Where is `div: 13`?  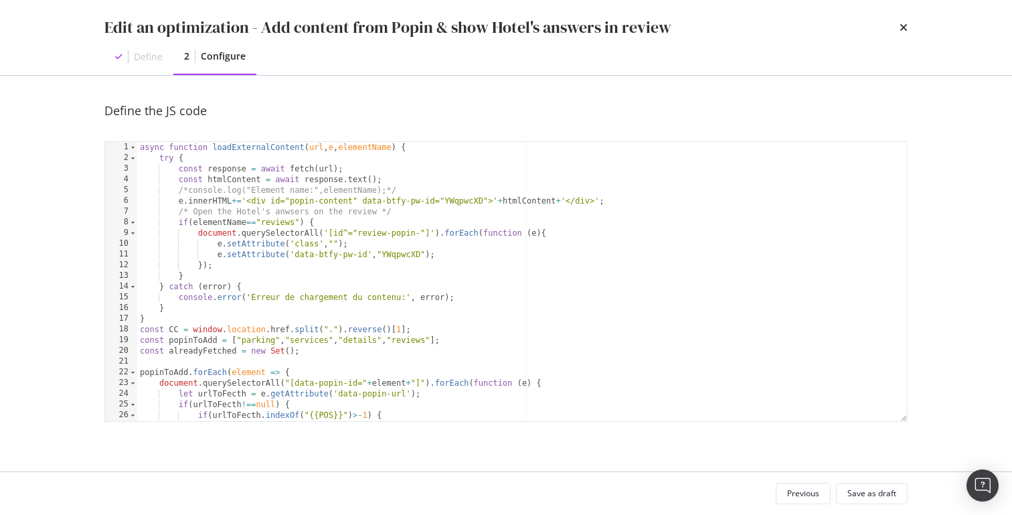
div: 13 is located at coordinates (121, 276).